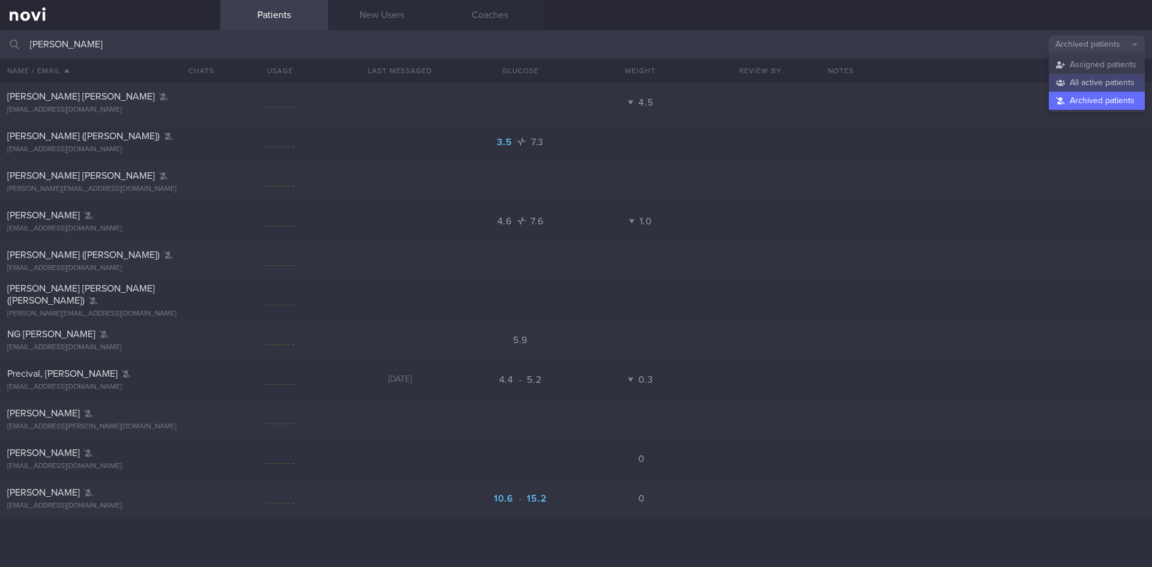 Image resolution: width=1152 pixels, height=567 pixels. I want to click on span: 0.3, so click(645, 380).